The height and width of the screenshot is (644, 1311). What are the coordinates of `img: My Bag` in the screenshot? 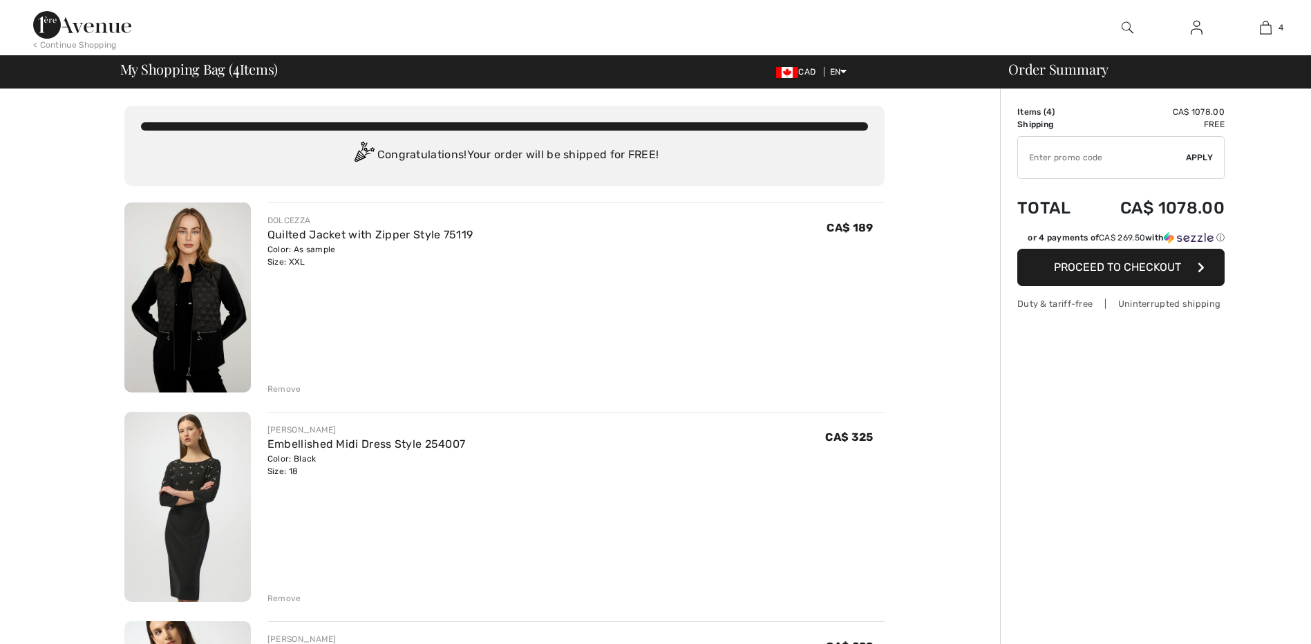 It's located at (1265, 28).